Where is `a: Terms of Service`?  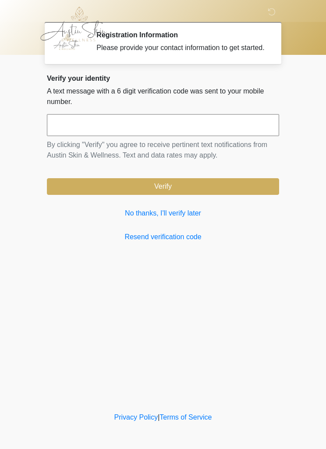 a: Terms of Service is located at coordinates (186, 417).